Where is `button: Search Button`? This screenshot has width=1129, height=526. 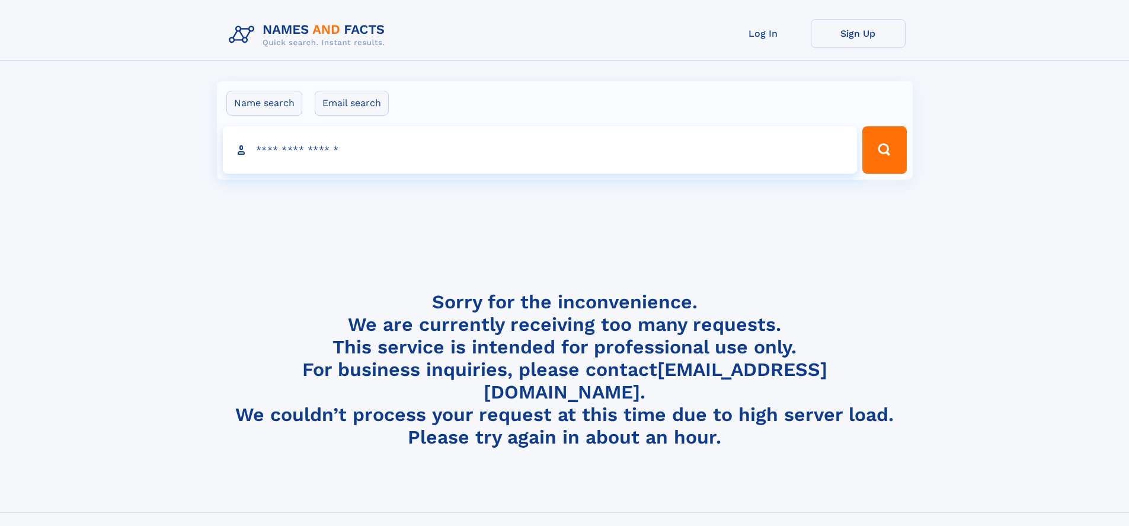
button: Search Button is located at coordinates (884, 150).